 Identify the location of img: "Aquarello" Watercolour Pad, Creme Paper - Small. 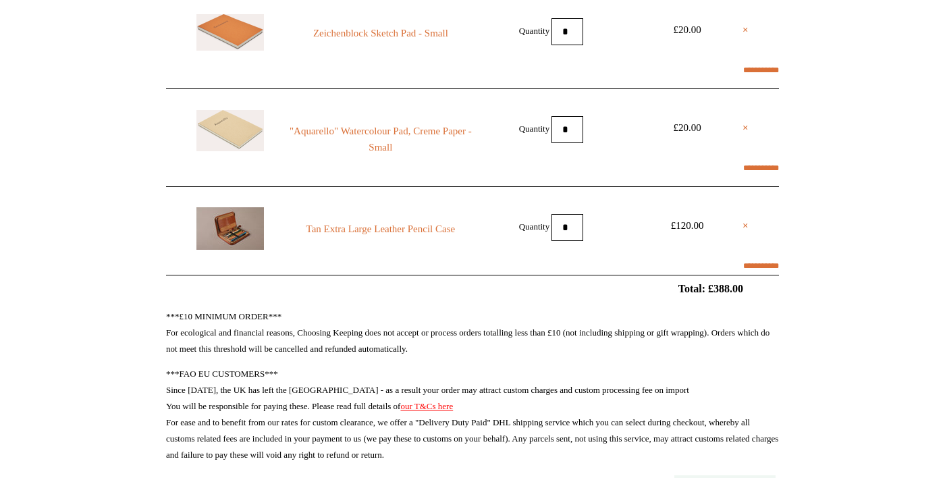
(230, 130).